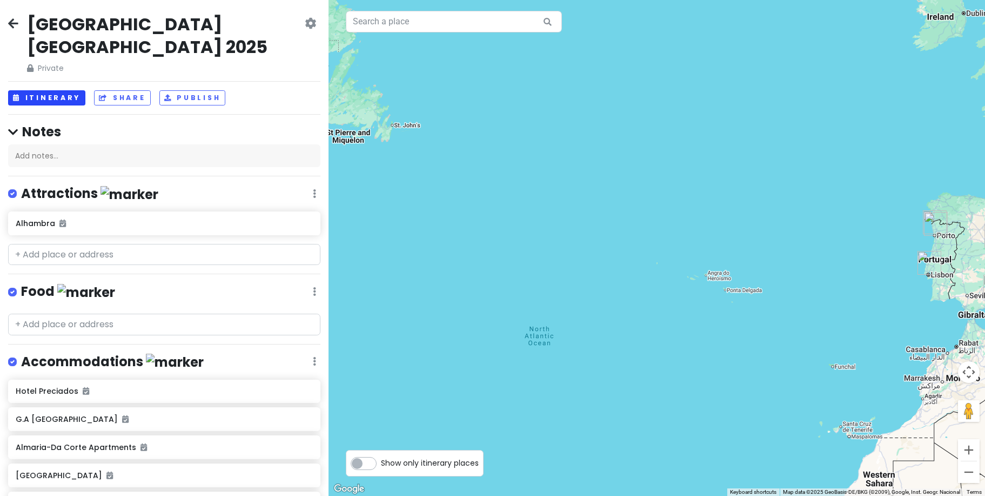 The width and height of the screenshot is (985, 496). What do you see at coordinates (164, 223) in the screenshot?
I see `h6: Alhambra` at bounding box center [164, 223].